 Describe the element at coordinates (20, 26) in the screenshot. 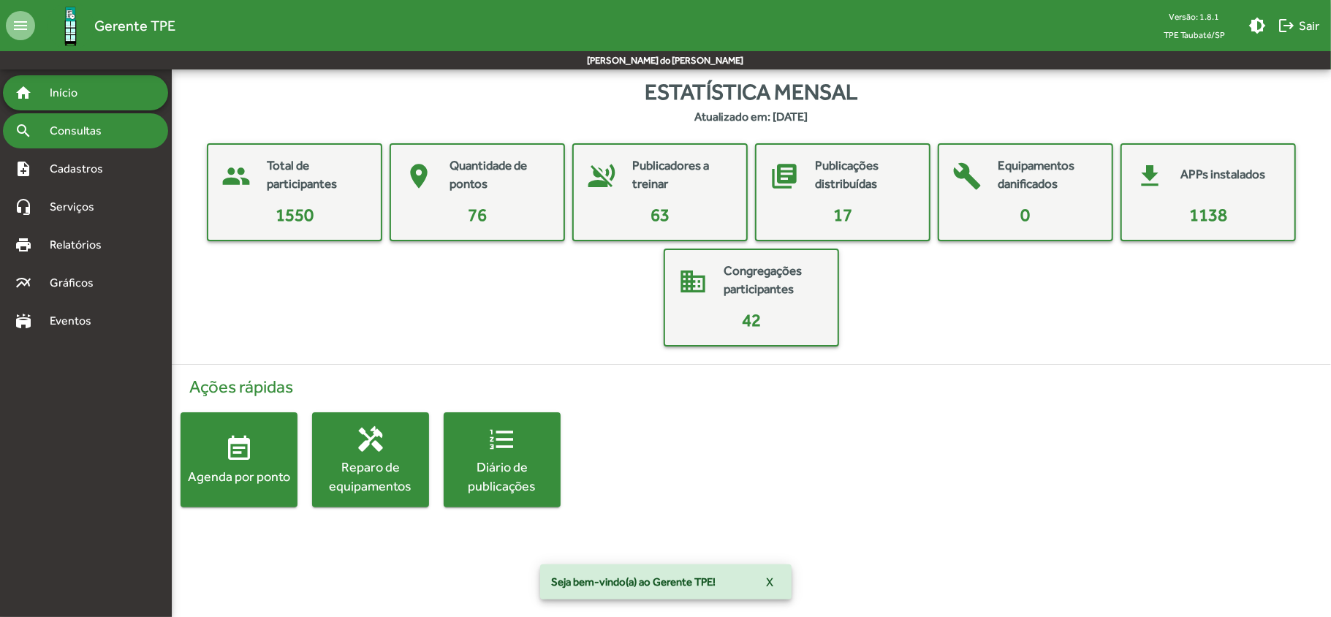

I see `mat-icon: menu` at that location.